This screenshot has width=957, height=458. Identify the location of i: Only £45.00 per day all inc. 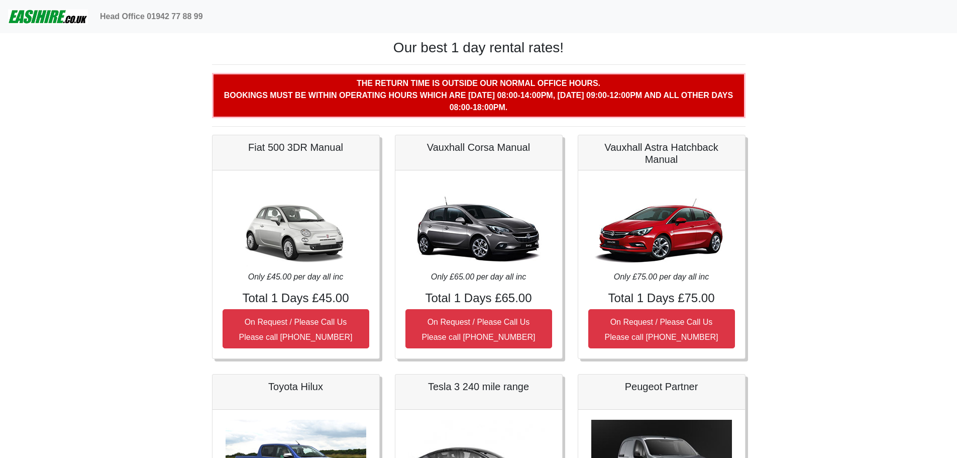
(295, 276).